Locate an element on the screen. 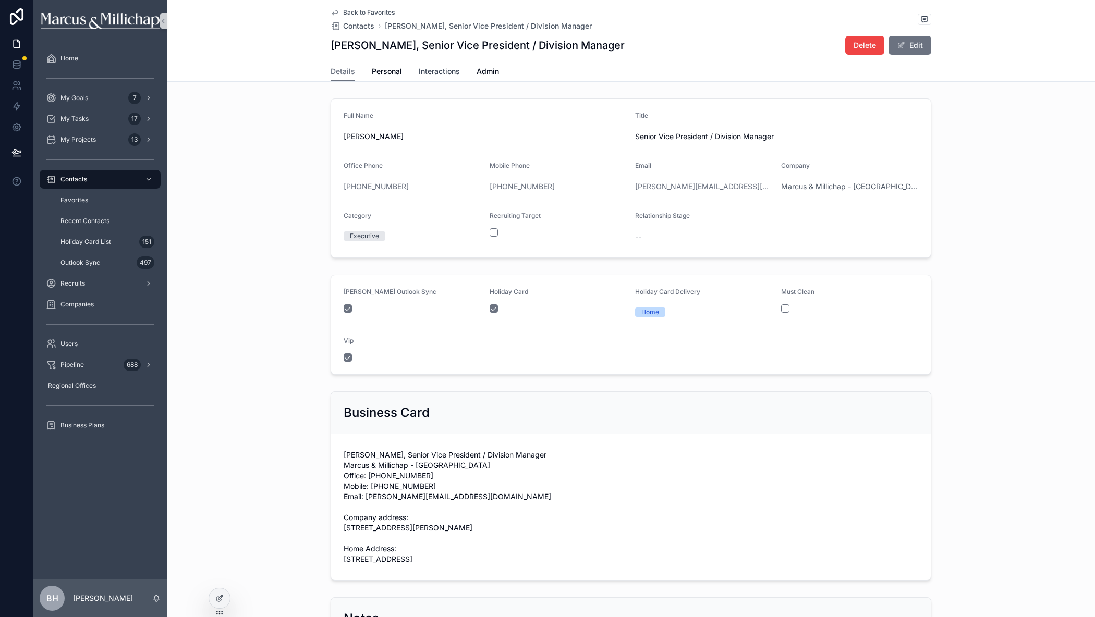 The height and width of the screenshot is (617, 1095). span: Holiday Card List is located at coordinates (86, 242).